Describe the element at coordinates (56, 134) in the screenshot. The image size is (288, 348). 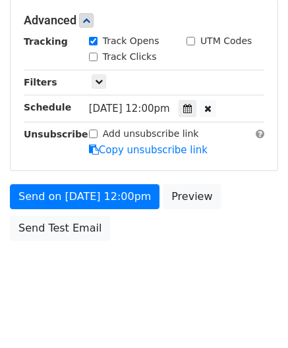
I see `strong: Unsubscribe` at that location.